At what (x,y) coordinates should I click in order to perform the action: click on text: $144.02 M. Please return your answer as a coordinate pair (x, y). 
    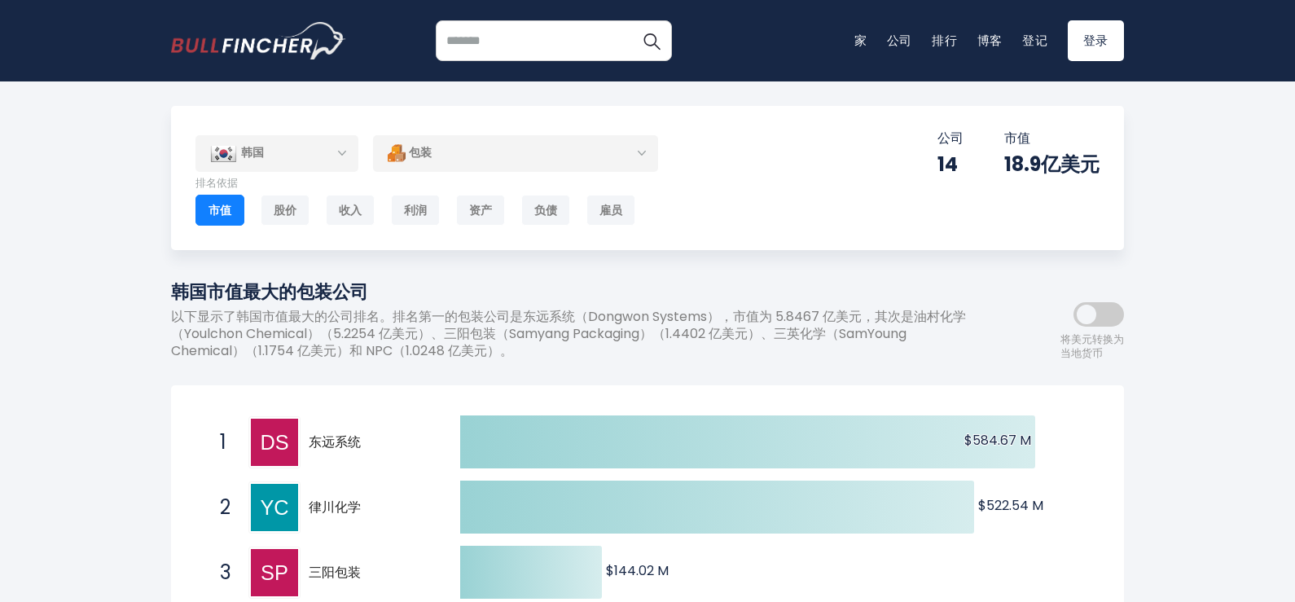
    Looking at the image, I should click on (637, 570).